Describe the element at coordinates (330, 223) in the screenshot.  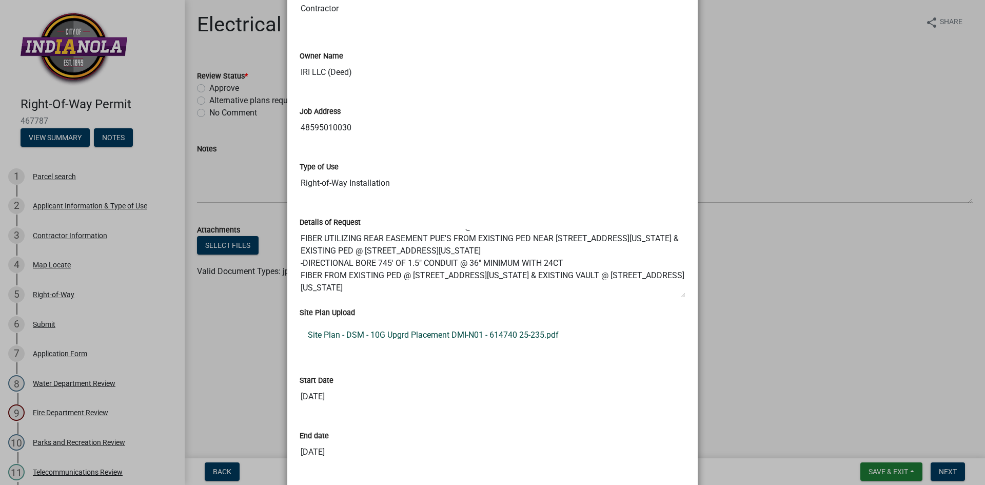
I see `label: Details of Request` at that location.